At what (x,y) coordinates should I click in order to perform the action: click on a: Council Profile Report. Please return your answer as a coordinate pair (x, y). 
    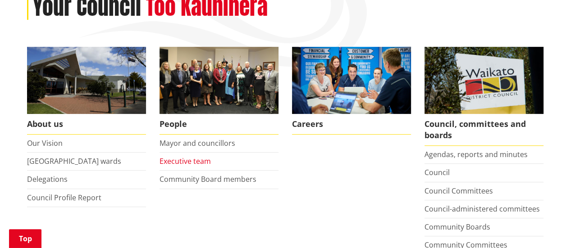
    Looking at the image, I should click on (64, 198).